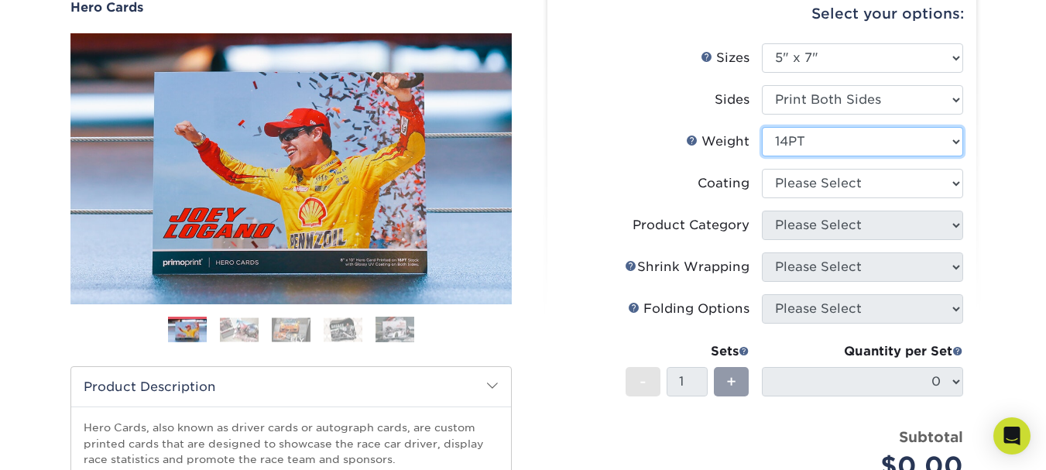 This screenshot has width=1046, height=470. I want to click on img: Hero Cards 04, so click(343, 329).